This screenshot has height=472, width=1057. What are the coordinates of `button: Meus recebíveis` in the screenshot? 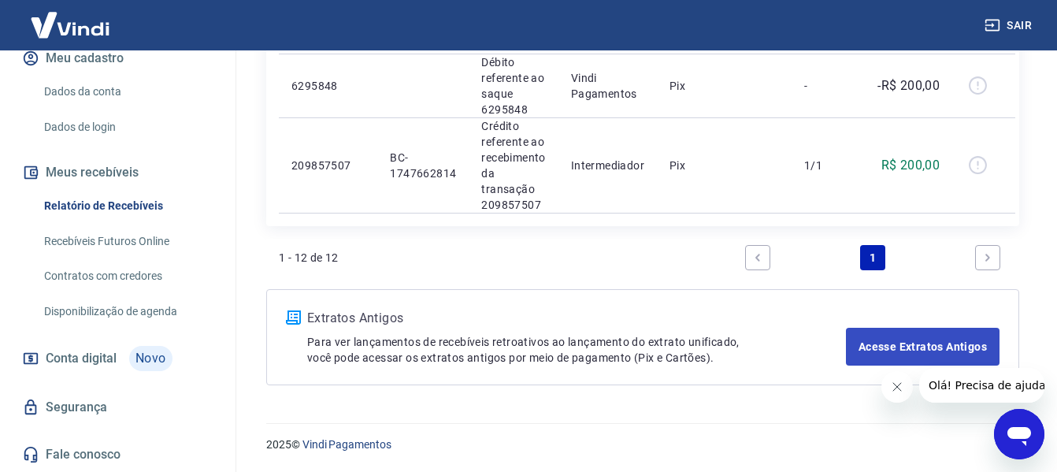 It's located at (117, 173).